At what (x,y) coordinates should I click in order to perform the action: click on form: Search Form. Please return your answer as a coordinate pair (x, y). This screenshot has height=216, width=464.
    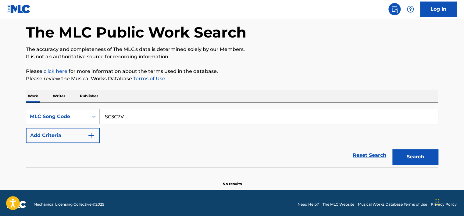
    Looking at the image, I should click on (232, 138).